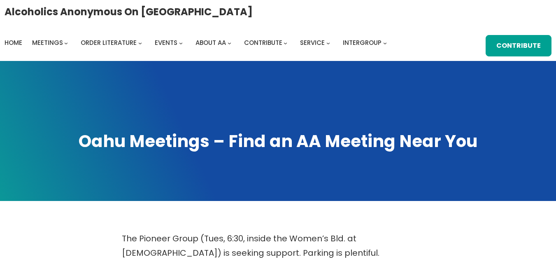  Describe the element at coordinates (140, 42) in the screenshot. I see `button: Order Literature submenu` at that location.